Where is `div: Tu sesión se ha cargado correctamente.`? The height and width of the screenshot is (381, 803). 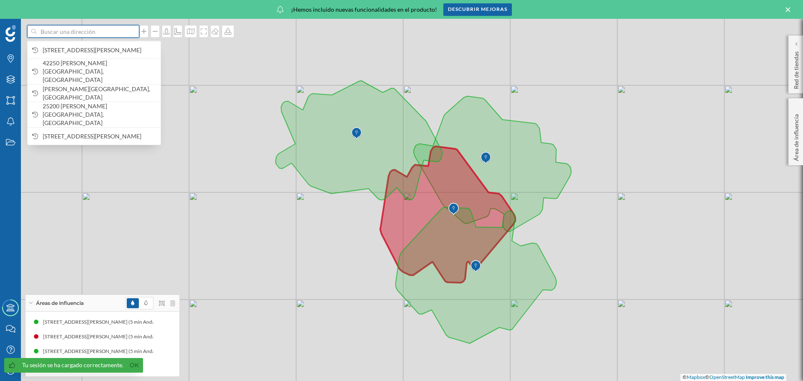 div: Tu sesión se ha cargado correctamente. is located at coordinates (73, 365).